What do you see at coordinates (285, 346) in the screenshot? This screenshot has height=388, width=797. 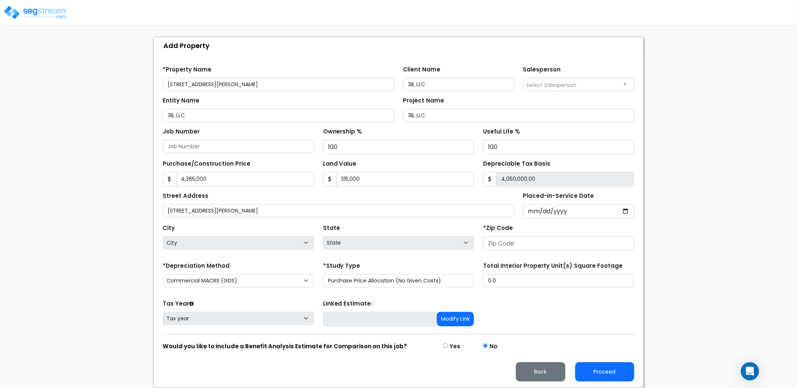 I see `strong: Would you like to include a Benefit Analysis Estimate for Comparison on this job?` at bounding box center [285, 346].